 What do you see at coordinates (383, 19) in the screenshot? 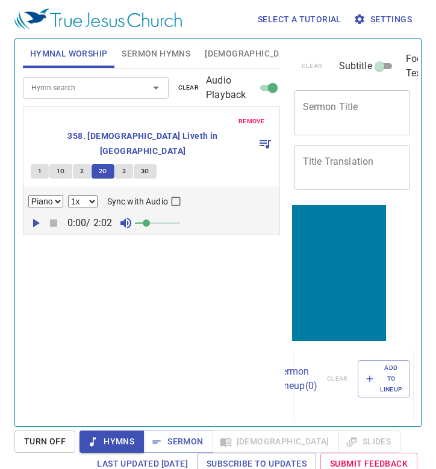
I see `span: Settings` at bounding box center [383, 19].